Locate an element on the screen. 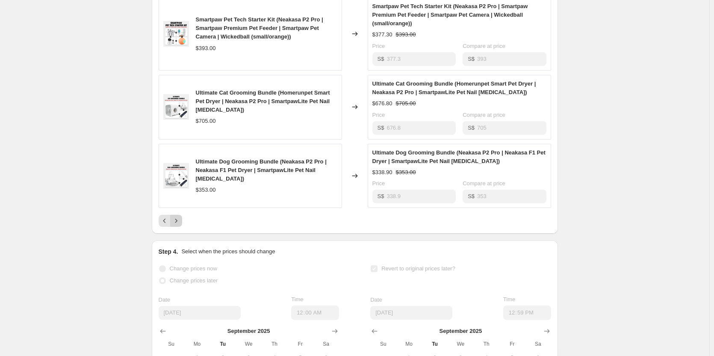  nav: Pagination is located at coordinates (170, 221).